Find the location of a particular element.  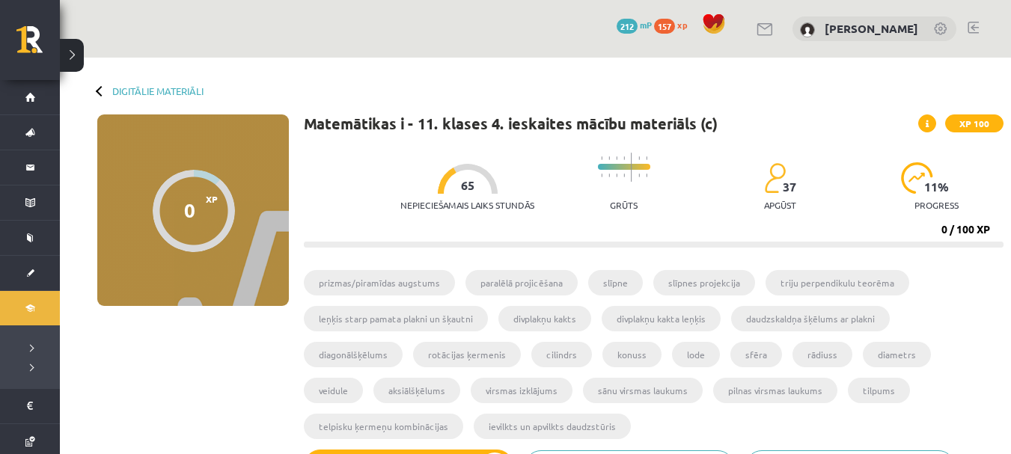

img: icon-long-line-d9ea69661e0d244f92f715978eff75569469978d946b2353a9bb055b3ed8787d.svg is located at coordinates (632, 167).